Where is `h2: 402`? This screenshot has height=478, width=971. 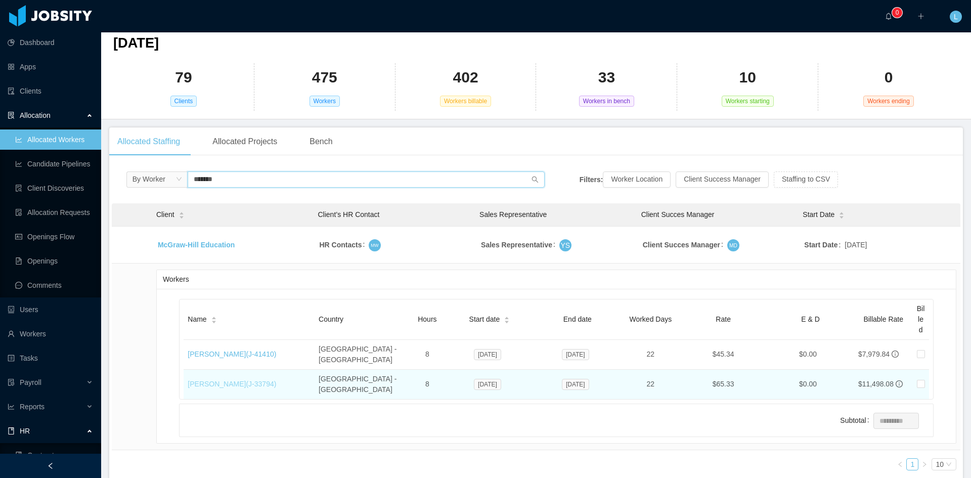
h2: 402 is located at coordinates (466, 77).